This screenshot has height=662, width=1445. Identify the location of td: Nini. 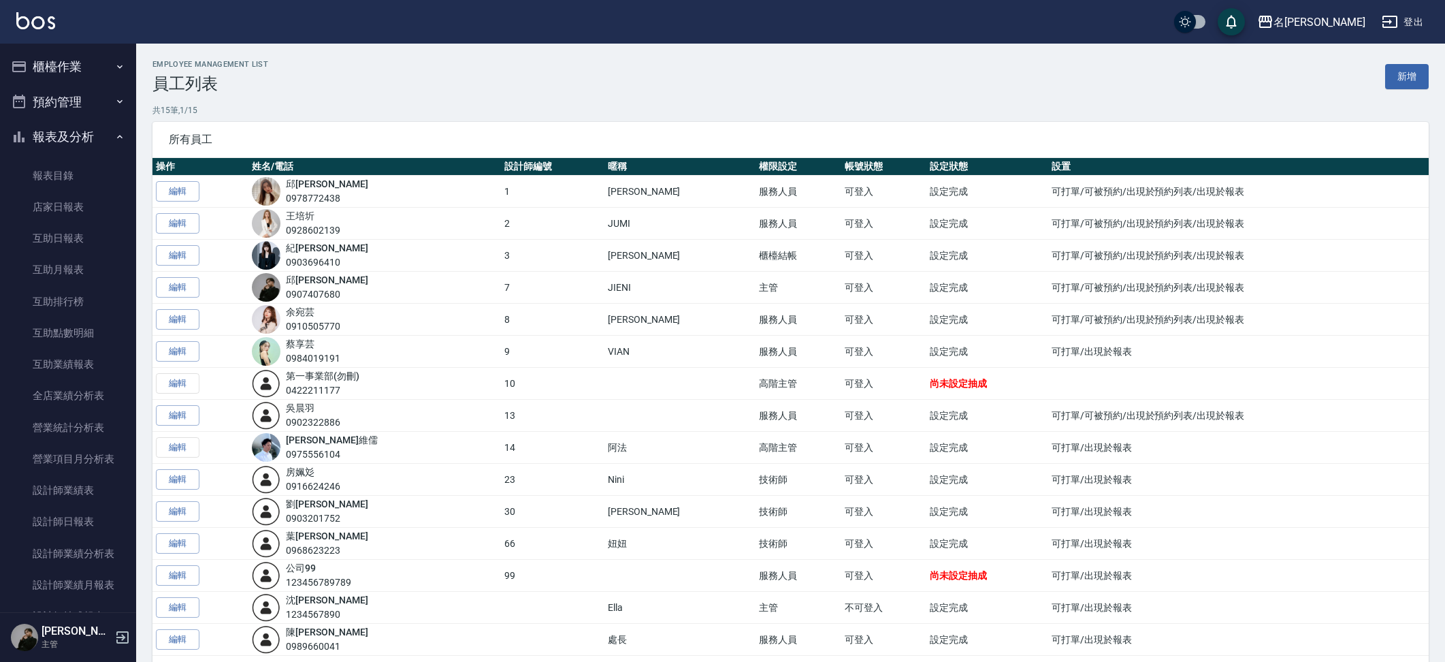
(680, 479).